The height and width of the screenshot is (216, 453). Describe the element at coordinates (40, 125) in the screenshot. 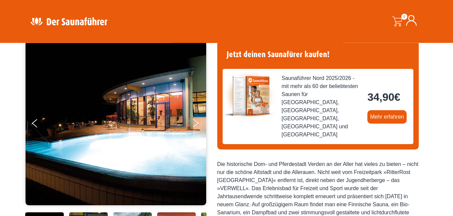

I see `button: Previous` at that location.